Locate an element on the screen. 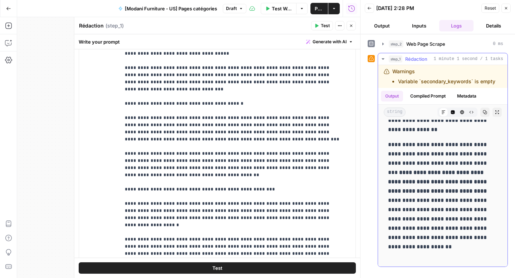 This screenshot has width=515, height=278. button: Test Workflow is located at coordinates (278, 9).